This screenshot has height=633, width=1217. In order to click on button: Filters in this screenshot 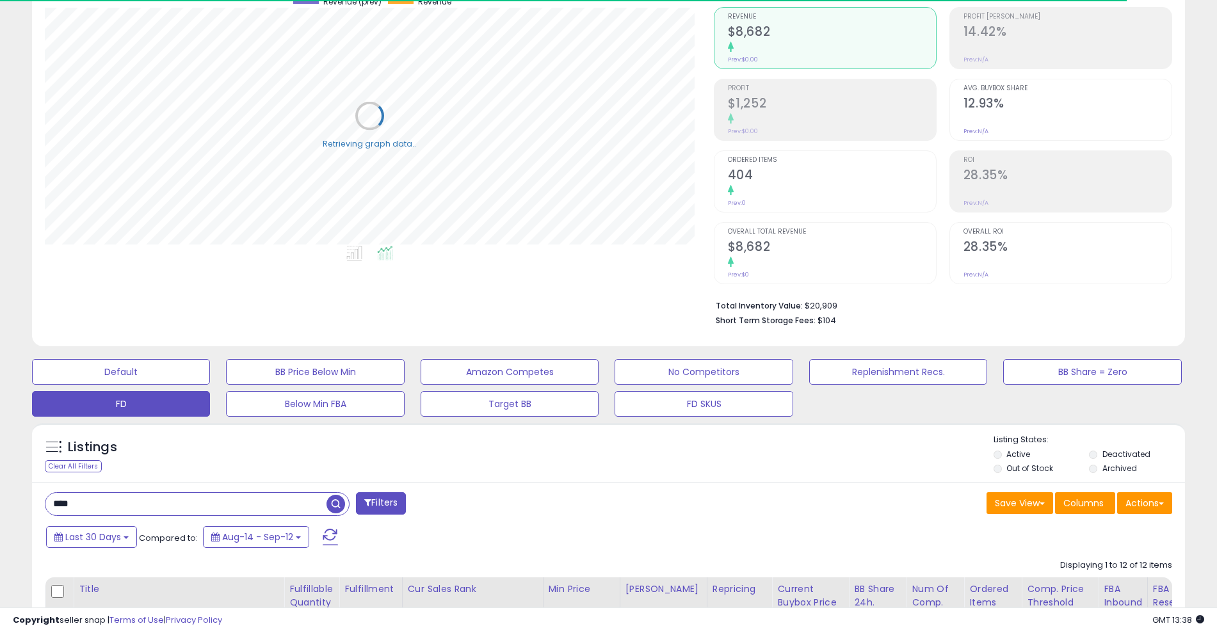, I will do `click(381, 503)`.